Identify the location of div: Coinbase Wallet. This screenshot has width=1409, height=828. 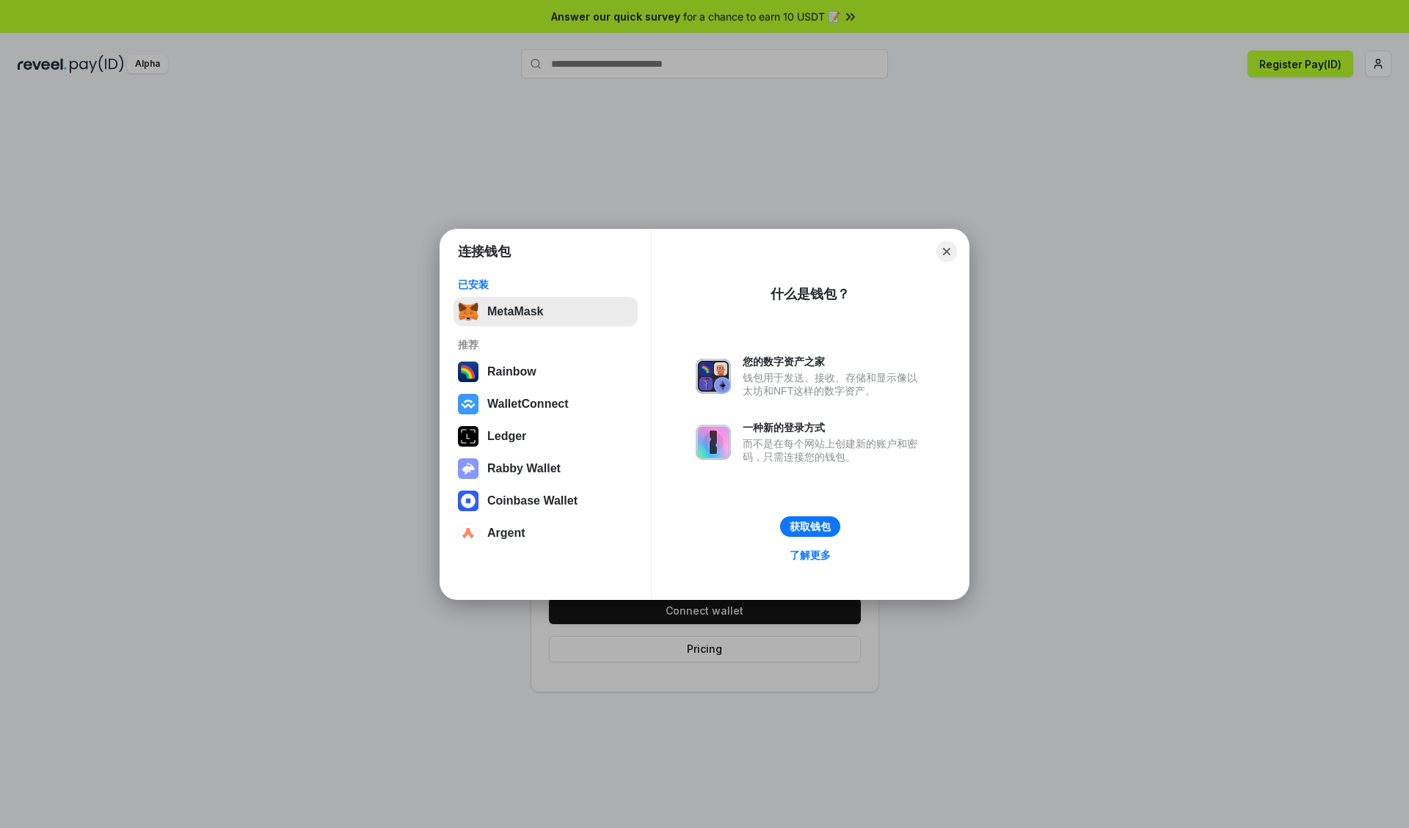
(532, 501).